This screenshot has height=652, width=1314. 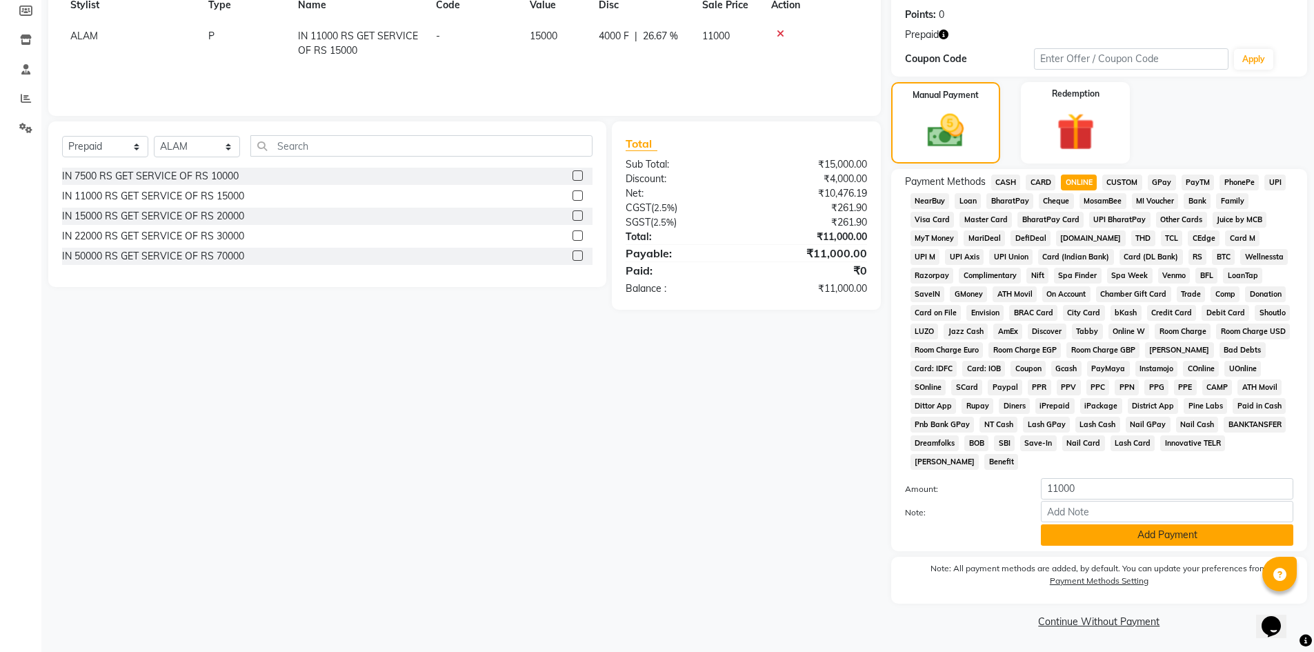 I want to click on span: iPackage, so click(x=1101, y=406).